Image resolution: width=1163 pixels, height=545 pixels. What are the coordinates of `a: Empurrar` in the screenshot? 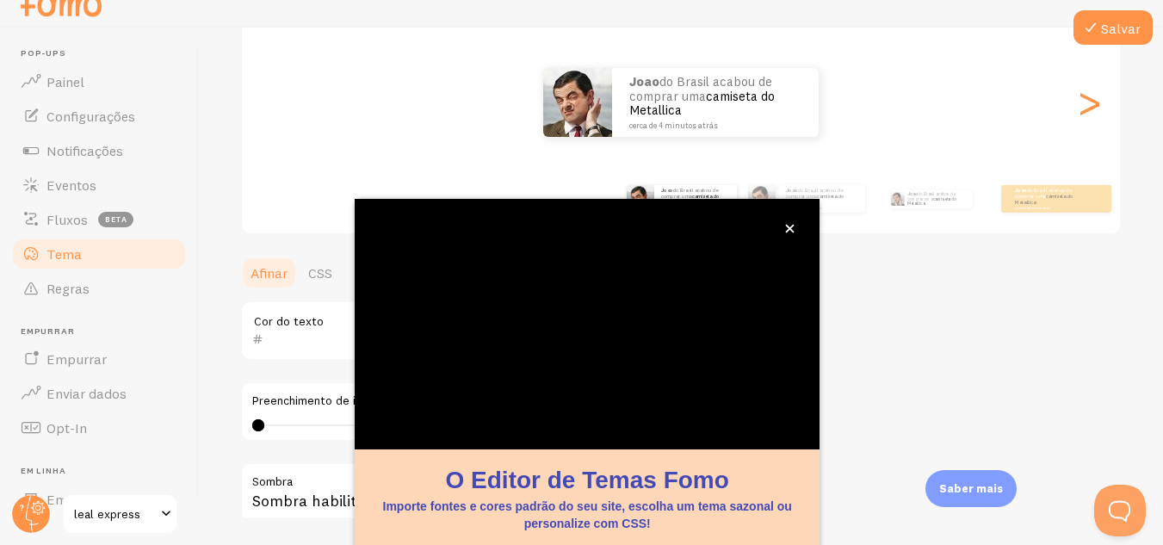 It's located at (99, 359).